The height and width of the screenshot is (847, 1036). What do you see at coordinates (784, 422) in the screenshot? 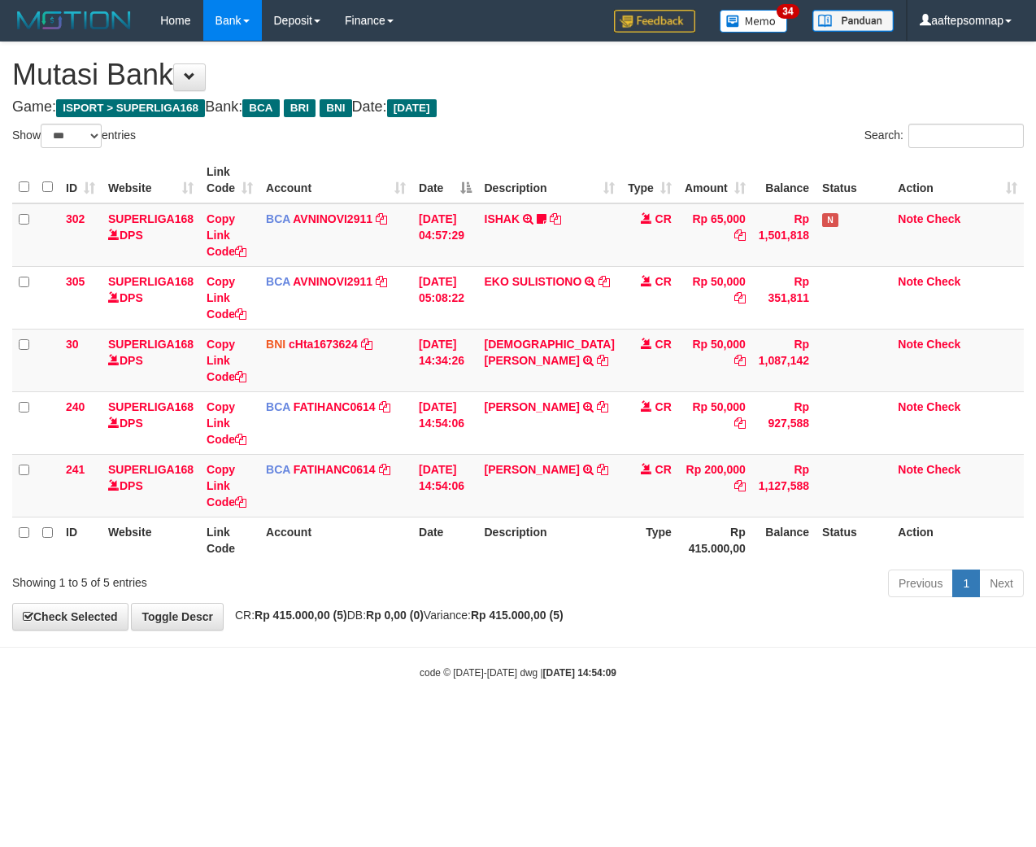
I see `td: Rp 927,588` at bounding box center [784, 422].